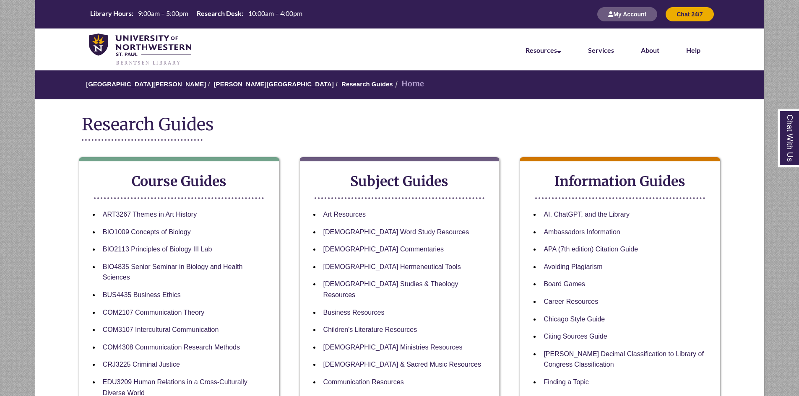 This screenshot has height=396, width=799. What do you see at coordinates (196, 14) in the screenshot?
I see `table: Hours Today` at bounding box center [196, 14].